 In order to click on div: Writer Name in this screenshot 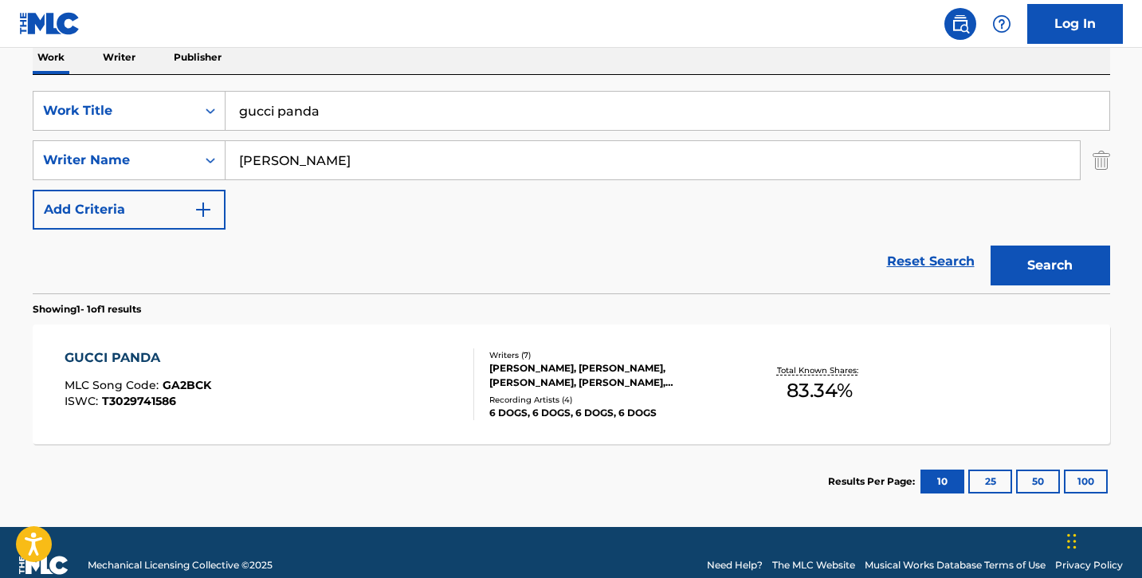, I will do `click(115, 160)`.